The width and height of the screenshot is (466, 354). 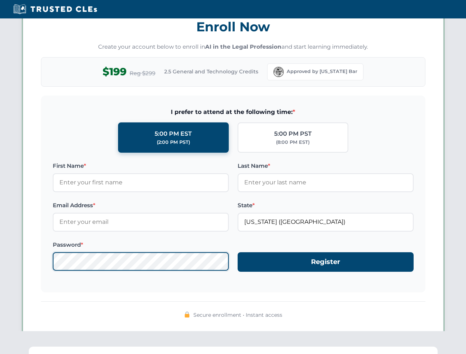 I want to click on div: (8:00 PM EST), so click(x=292, y=142).